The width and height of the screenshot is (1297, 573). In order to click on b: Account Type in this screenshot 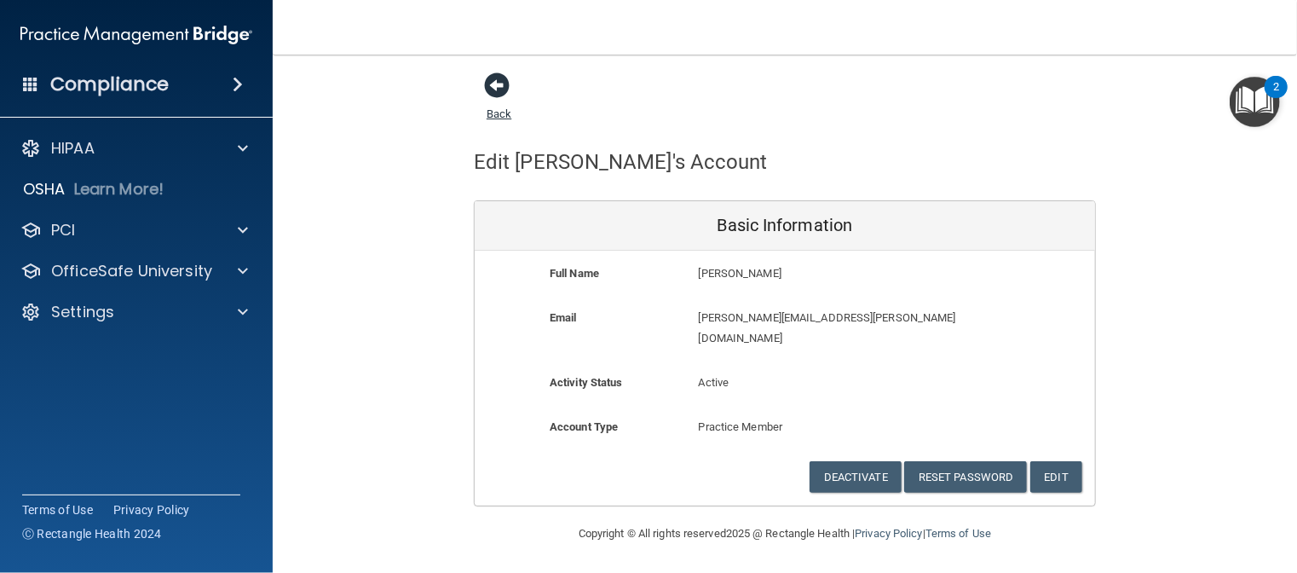, I will do `click(584, 426)`.